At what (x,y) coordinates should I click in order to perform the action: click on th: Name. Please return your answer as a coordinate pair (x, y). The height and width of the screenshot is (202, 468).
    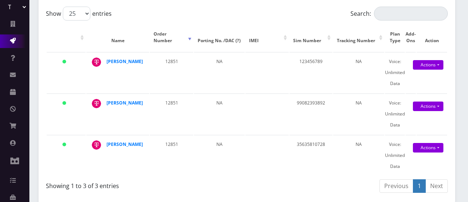
    Looking at the image, I should click on (118, 37).